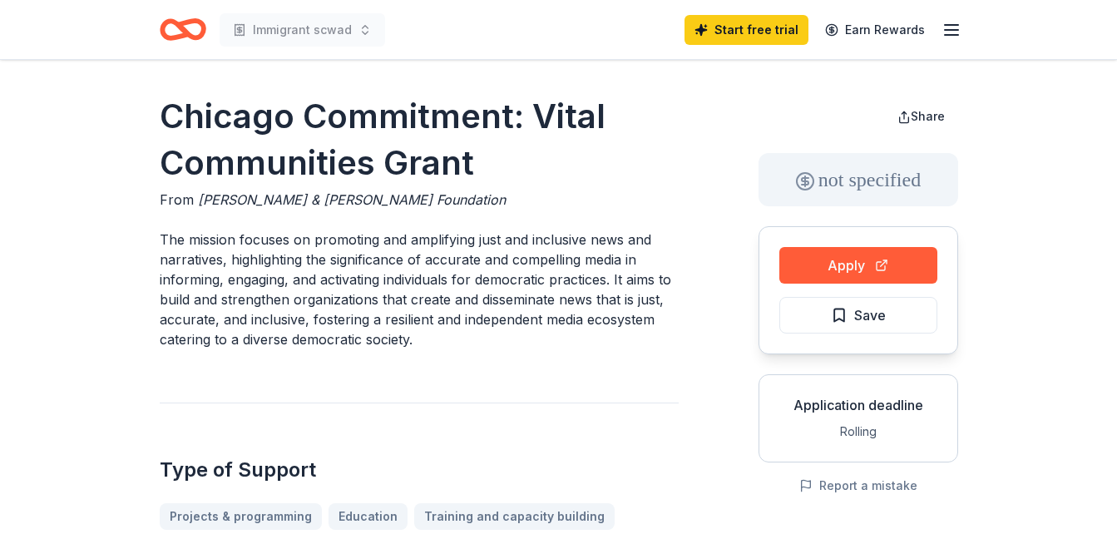 Image resolution: width=1117 pixels, height=534 pixels. What do you see at coordinates (858, 315) in the screenshot?
I see `button: Save` at bounding box center [858, 315].